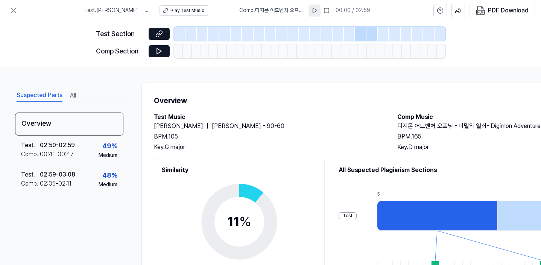 This screenshot has width=541, height=265. Describe the element at coordinates (239, 222) in the screenshot. I see `div: 11` at that location.